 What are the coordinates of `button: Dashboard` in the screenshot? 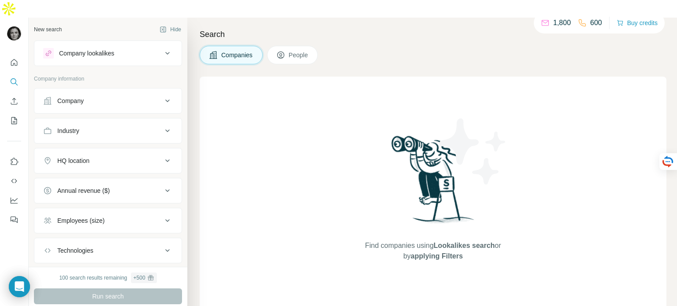 It's located at (14, 201).